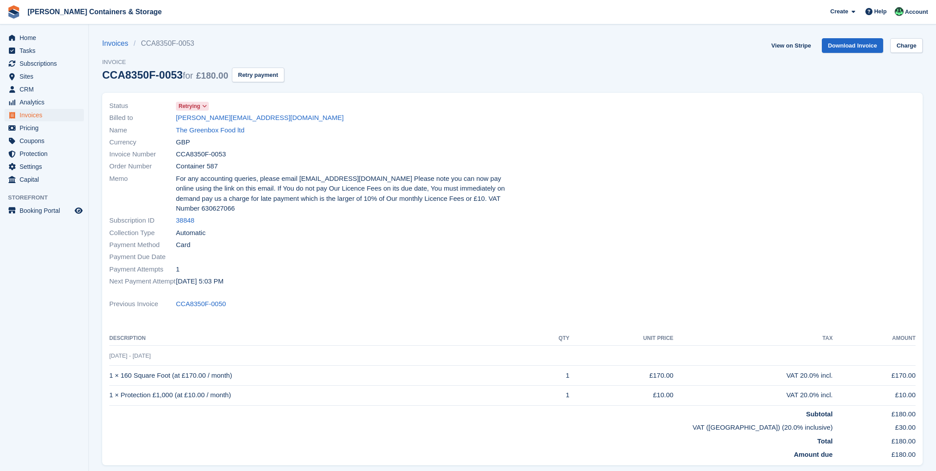  Describe the element at coordinates (183, 142) in the screenshot. I see `span: GBP` at that location.